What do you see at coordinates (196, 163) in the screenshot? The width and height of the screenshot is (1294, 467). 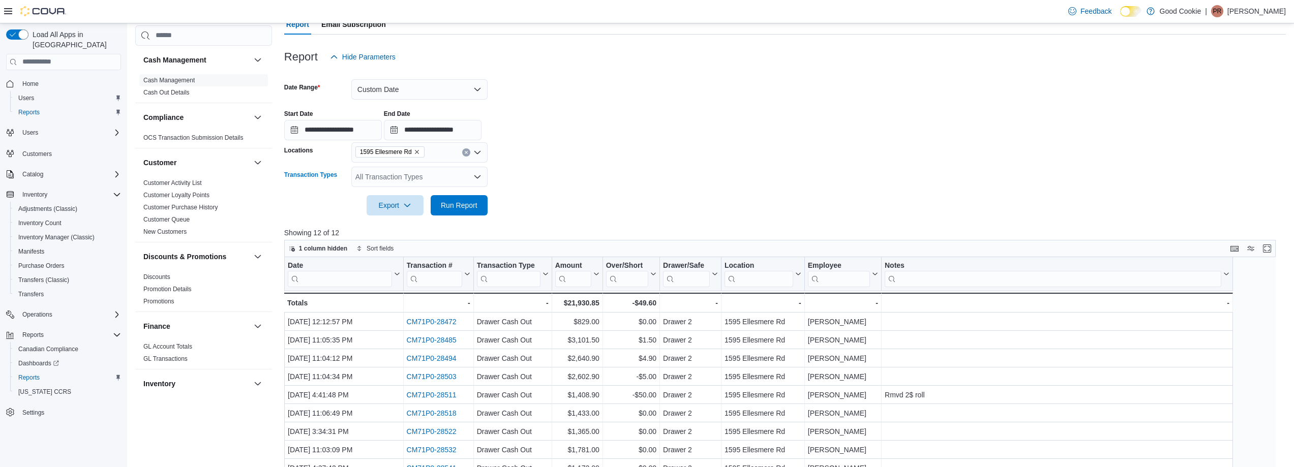 I see `button: Customer` at bounding box center [196, 163].